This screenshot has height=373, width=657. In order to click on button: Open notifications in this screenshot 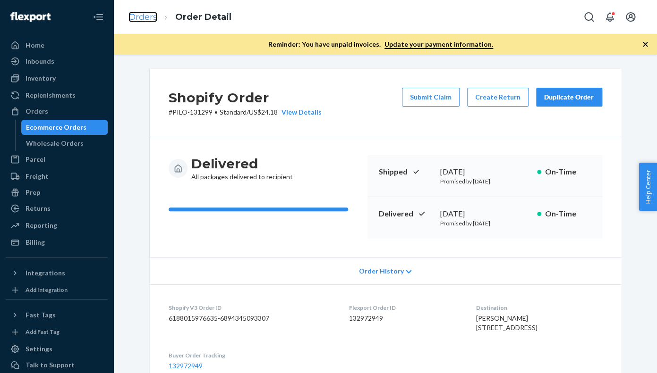, I will do `click(609, 17)`.